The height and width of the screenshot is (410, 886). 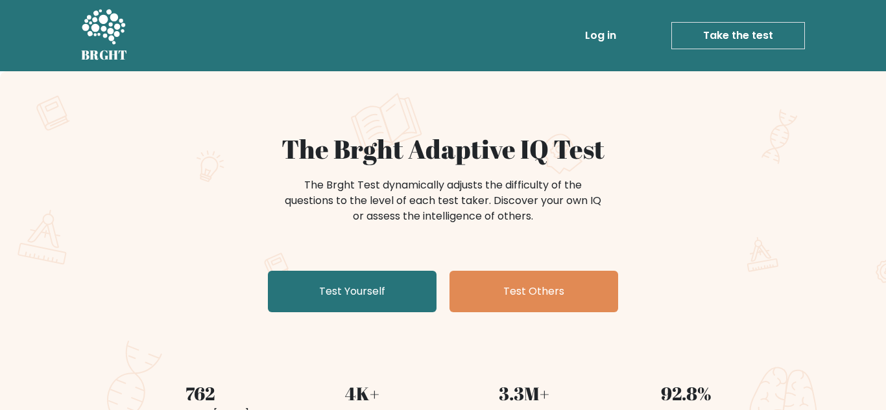 What do you see at coordinates (534, 292) in the screenshot?
I see `a: Test Others` at bounding box center [534, 292].